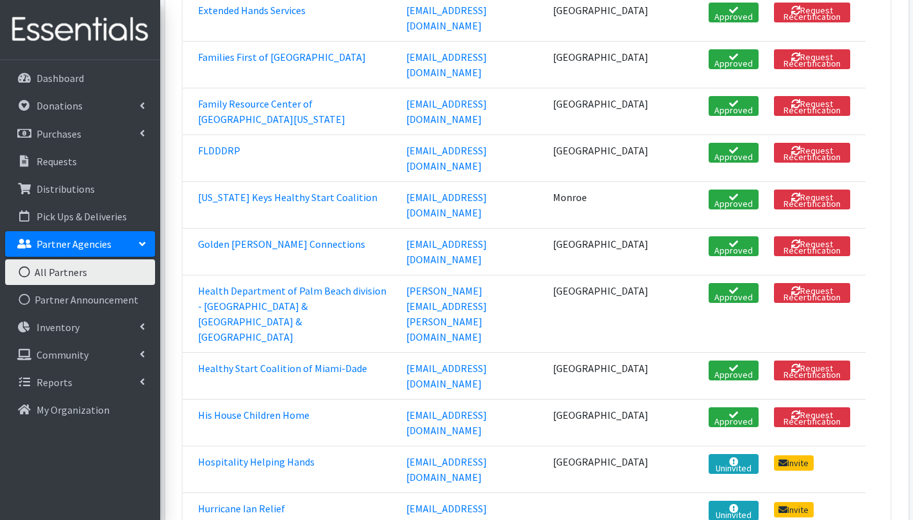  I want to click on a: Dashboard, so click(80, 78).